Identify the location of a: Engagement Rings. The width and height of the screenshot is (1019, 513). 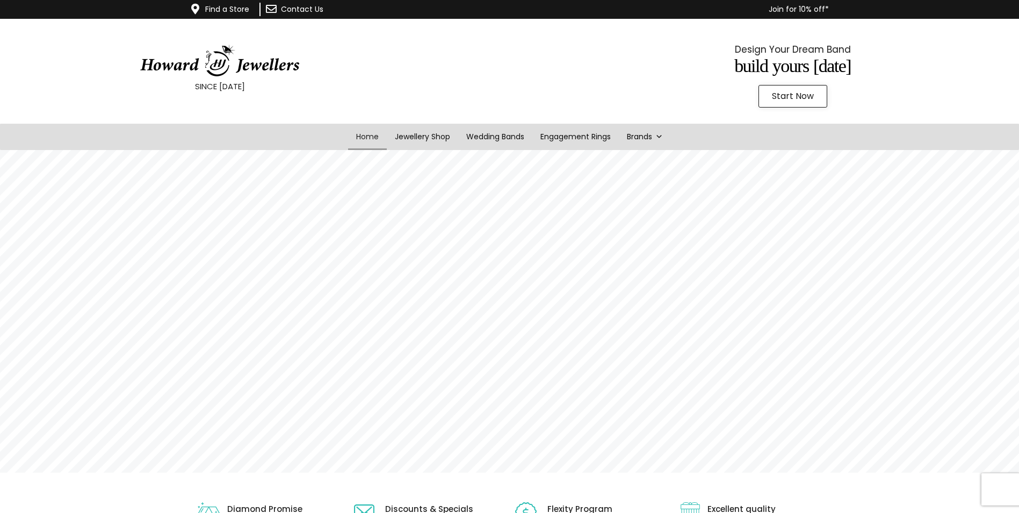
(575, 136).